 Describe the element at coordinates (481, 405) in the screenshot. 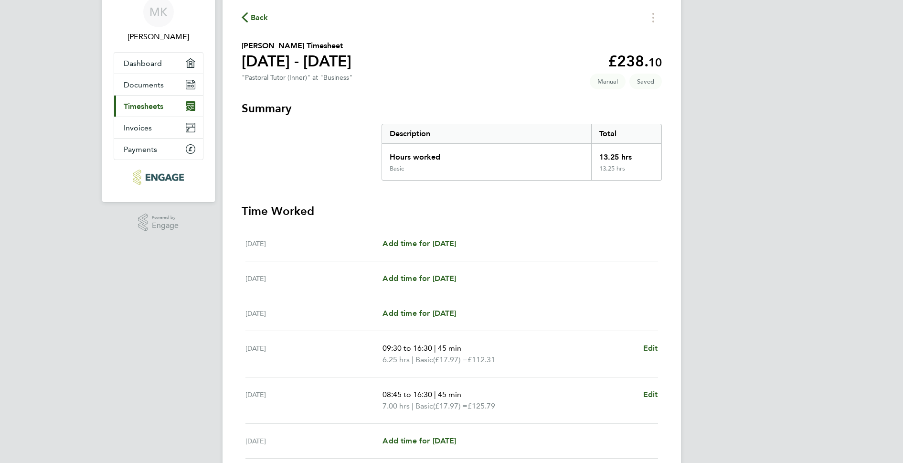

I see `span: £125.79` at that location.